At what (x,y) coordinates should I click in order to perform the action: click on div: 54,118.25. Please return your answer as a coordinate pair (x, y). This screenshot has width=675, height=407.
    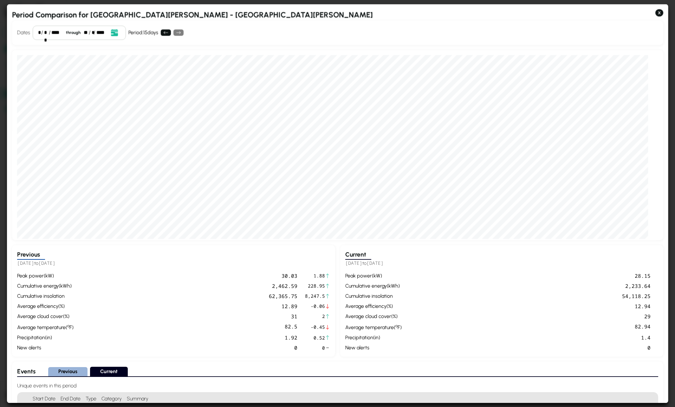
    Looking at the image, I should click on (527, 296).